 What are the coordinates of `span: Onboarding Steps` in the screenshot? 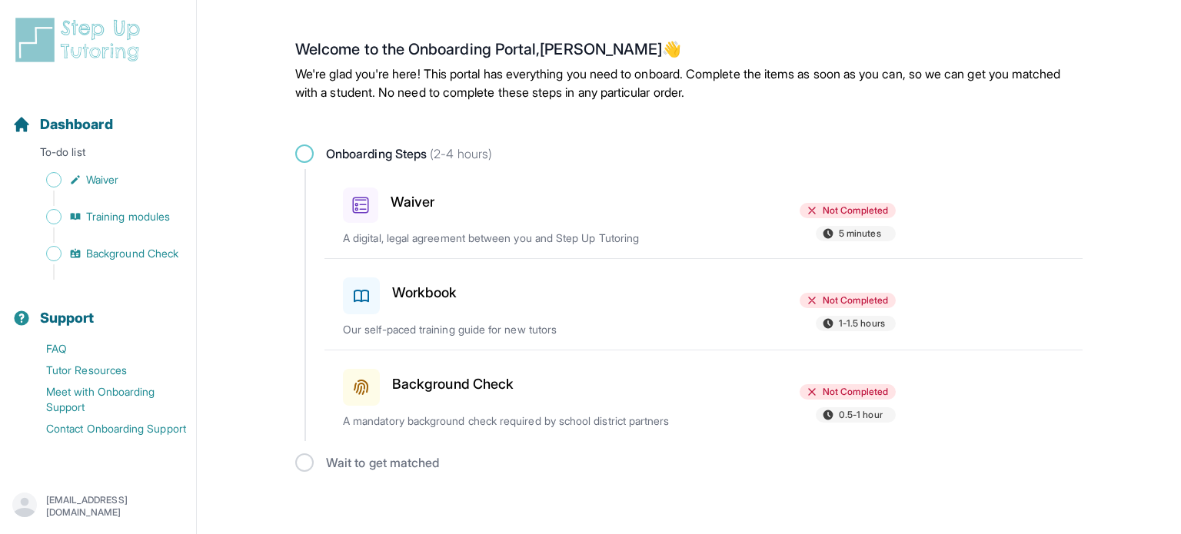 It's located at (409, 154).